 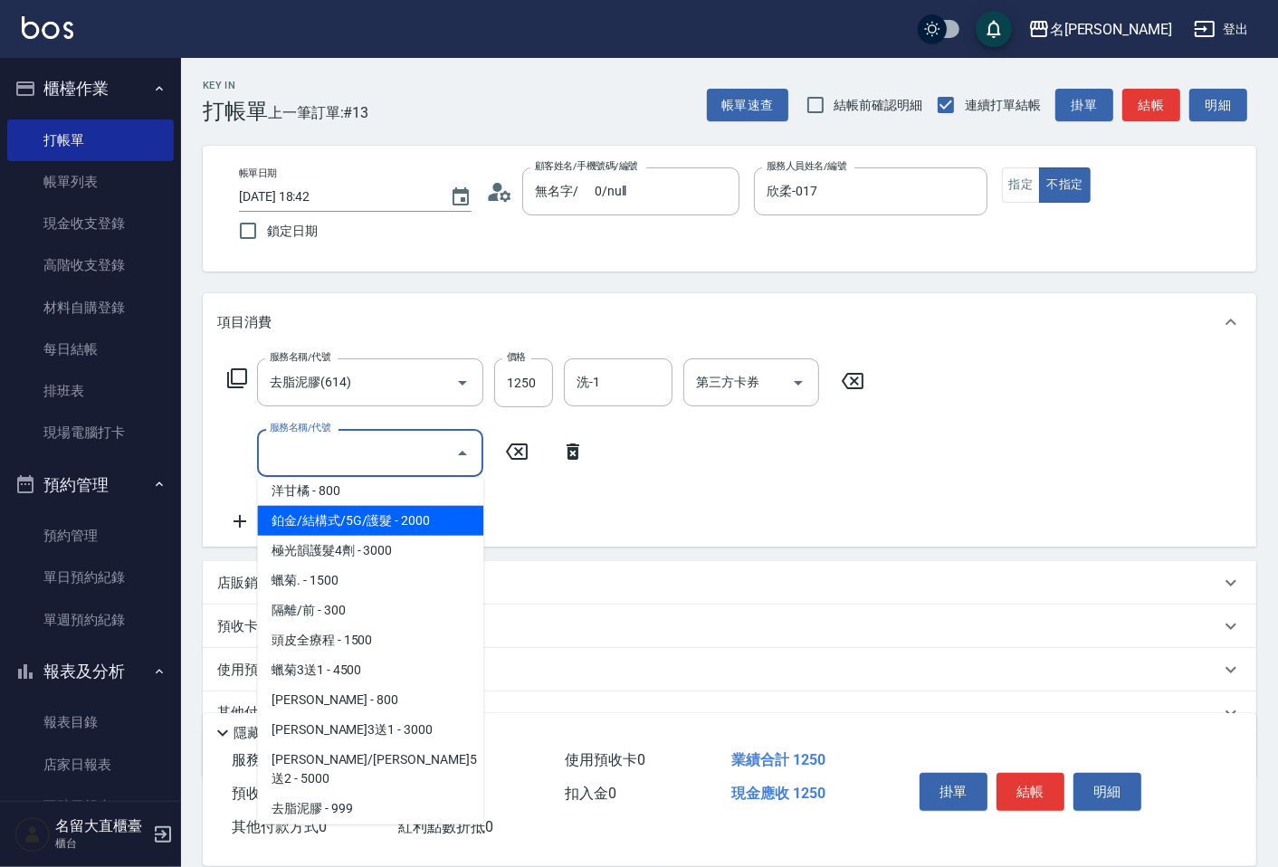 What do you see at coordinates (90, 806) in the screenshot?
I see `a: 互助日報表` at bounding box center [90, 806].